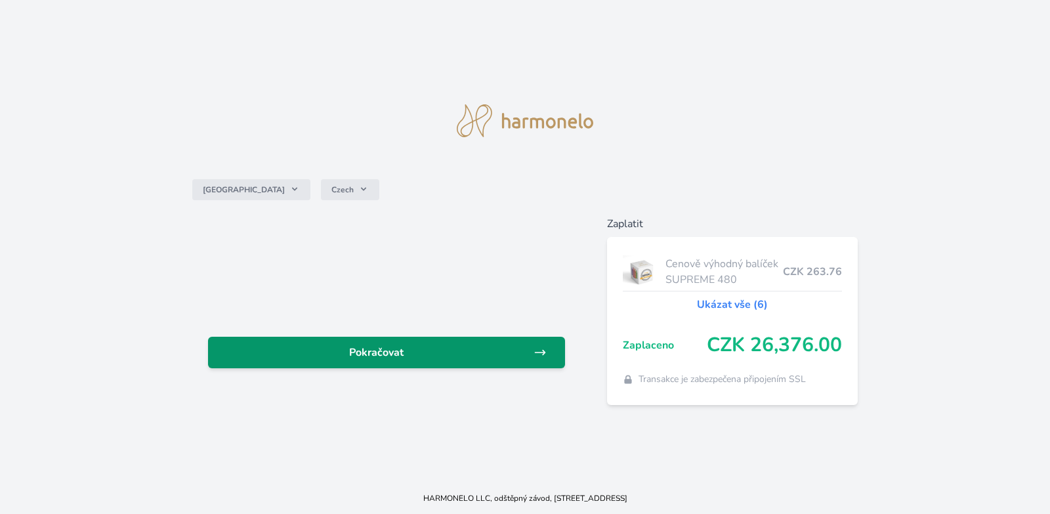  I want to click on button: Czech, so click(350, 190).